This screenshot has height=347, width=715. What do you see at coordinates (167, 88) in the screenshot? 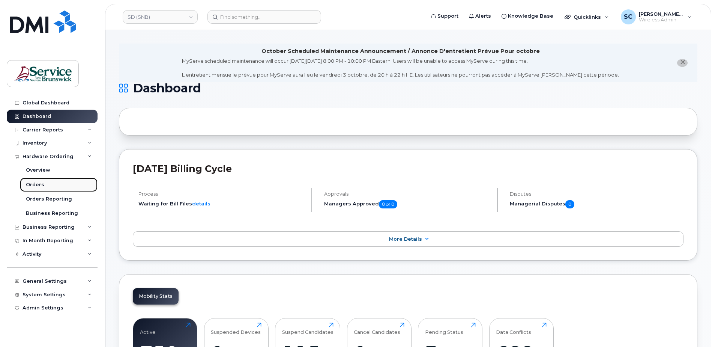
I see `span: Dashboard` at bounding box center [167, 88].